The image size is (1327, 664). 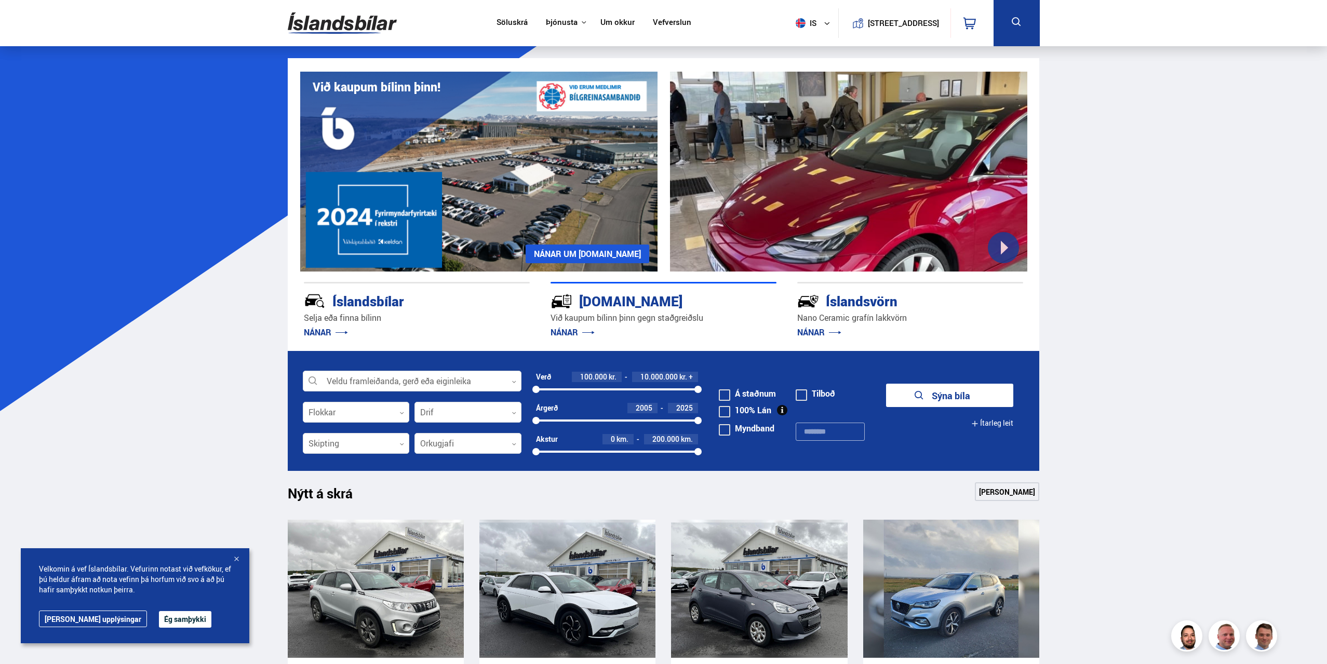 I want to click on img: JRvxyua_JYH6wB4c.svg, so click(x=315, y=301).